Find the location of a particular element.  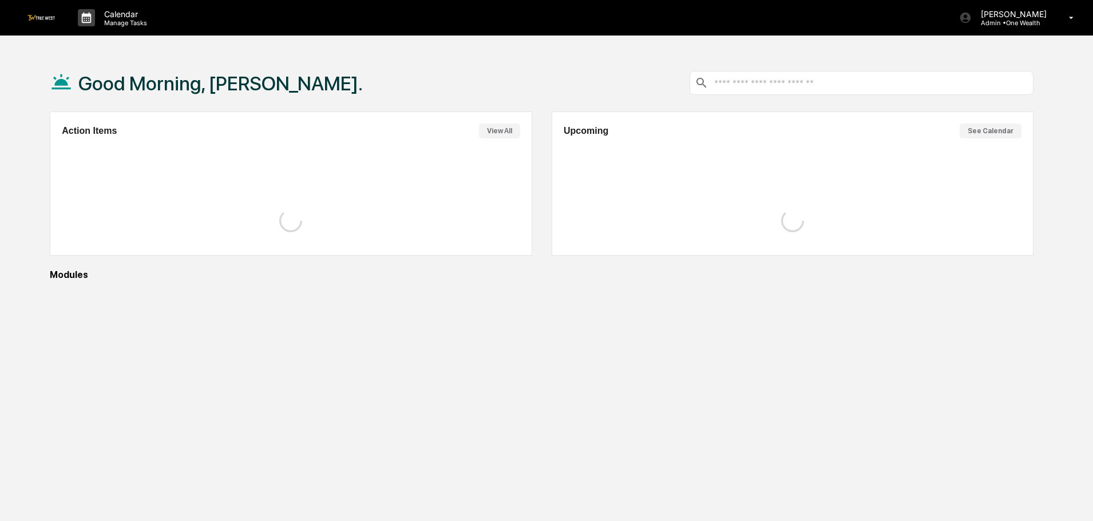

p: Admin • One Wealth is located at coordinates (1012, 23).